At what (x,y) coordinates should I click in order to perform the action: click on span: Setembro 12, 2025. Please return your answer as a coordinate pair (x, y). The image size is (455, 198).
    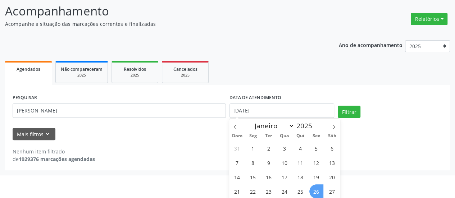
    Looking at the image, I should click on (316, 162).